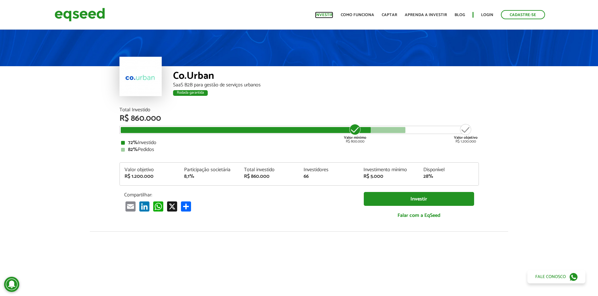 The height and width of the screenshot is (296, 598). What do you see at coordinates (133, 149) in the screenshot?
I see `strong: 82%` at bounding box center [133, 149].